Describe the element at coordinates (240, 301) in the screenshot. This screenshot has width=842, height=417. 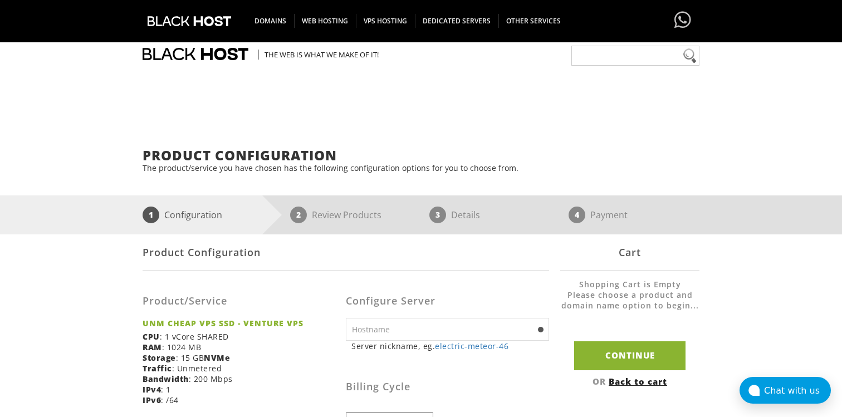
I see `h3: Product/Service` at that location.